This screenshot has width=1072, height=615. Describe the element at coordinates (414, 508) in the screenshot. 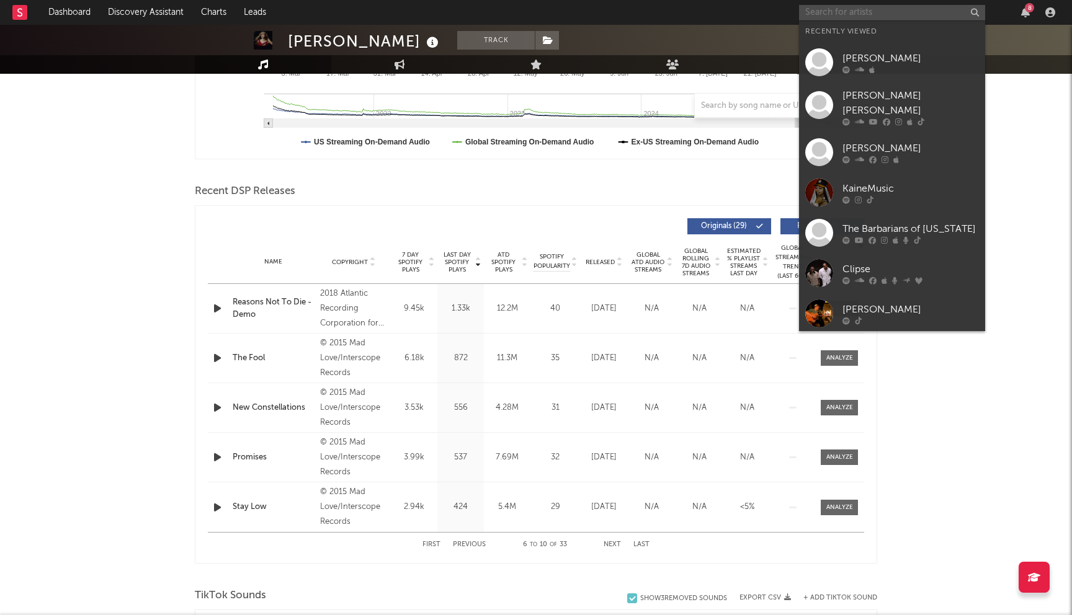

I see `div: 2.94k` at that location.